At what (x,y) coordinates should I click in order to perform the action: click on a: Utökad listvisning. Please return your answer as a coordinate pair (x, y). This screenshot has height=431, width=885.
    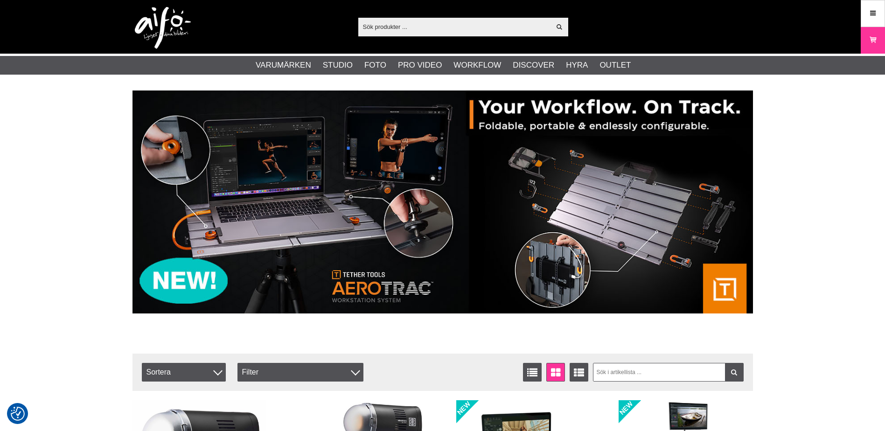
    Looking at the image, I should click on (579, 372).